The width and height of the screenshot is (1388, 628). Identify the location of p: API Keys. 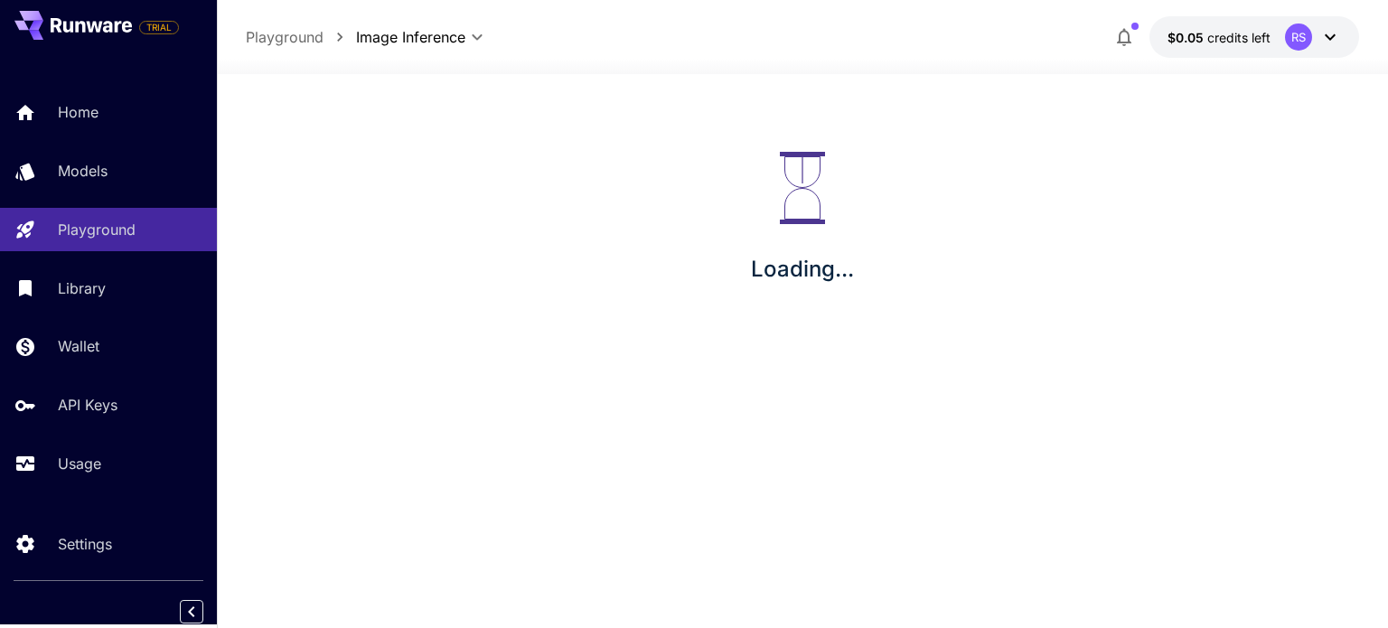
(88, 405).